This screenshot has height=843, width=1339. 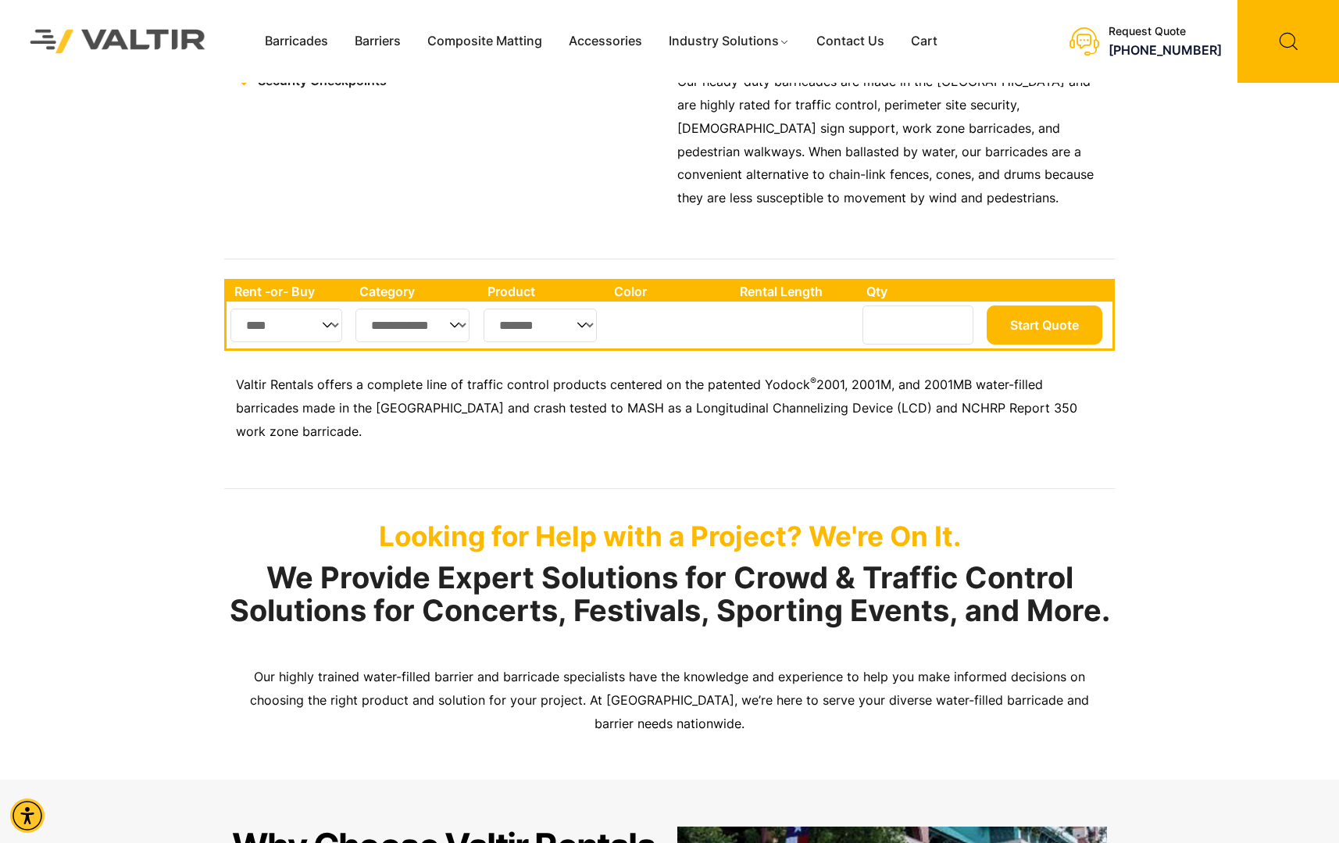 I want to click on div: Accessibility Menu, so click(x=27, y=816).